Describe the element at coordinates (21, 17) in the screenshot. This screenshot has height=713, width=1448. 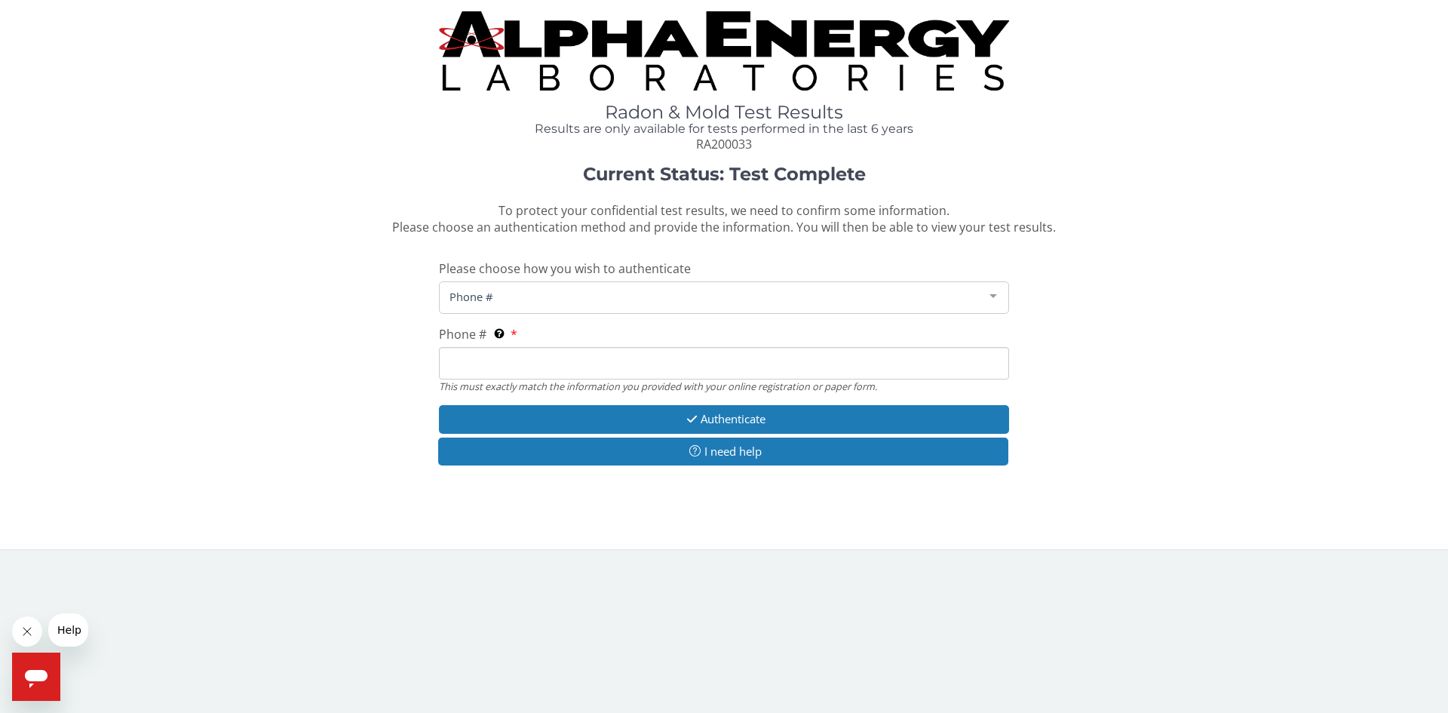
I see `span: Help` at that location.